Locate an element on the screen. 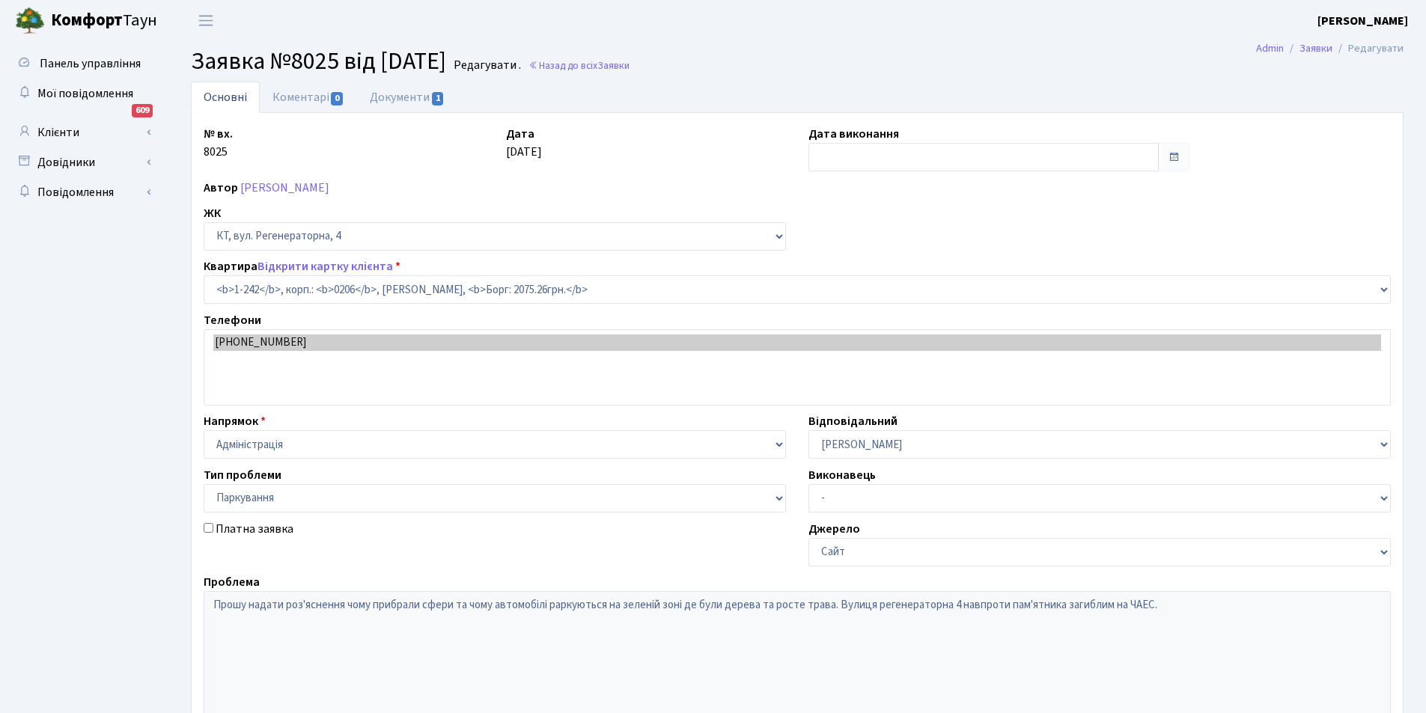 The width and height of the screenshot is (1426, 713). a: Коментарі is located at coordinates (308, 97).